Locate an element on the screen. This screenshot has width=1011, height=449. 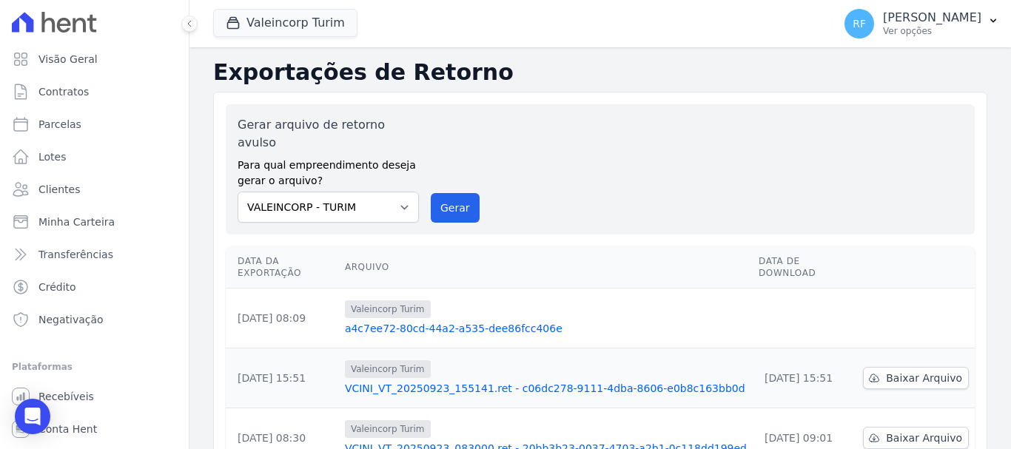
a: Recebíveis is located at coordinates (94, 397).